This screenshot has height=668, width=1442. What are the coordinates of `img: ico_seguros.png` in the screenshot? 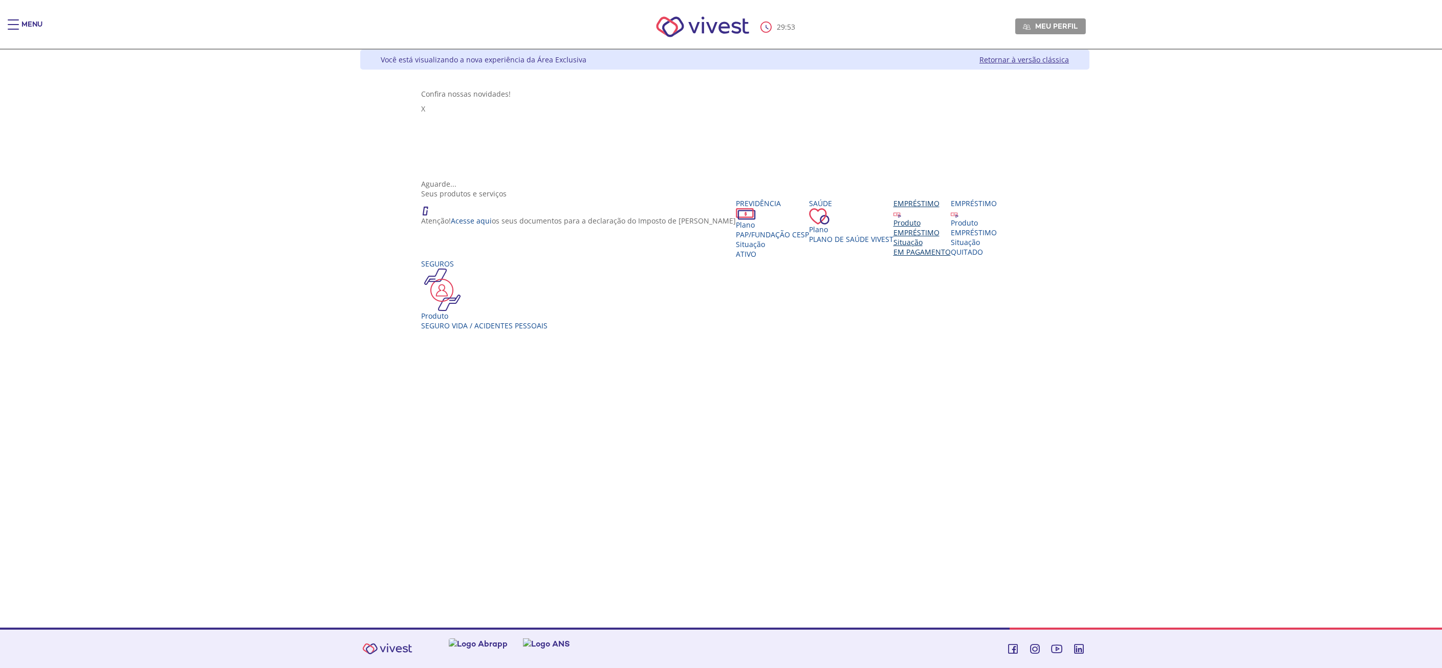 It's located at (442, 290).